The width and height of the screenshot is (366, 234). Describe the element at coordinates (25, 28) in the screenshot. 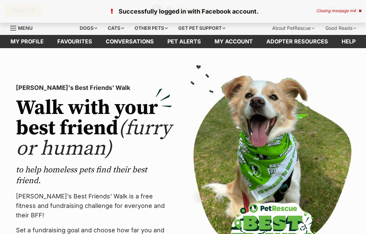

I see `span: Menu` at that location.